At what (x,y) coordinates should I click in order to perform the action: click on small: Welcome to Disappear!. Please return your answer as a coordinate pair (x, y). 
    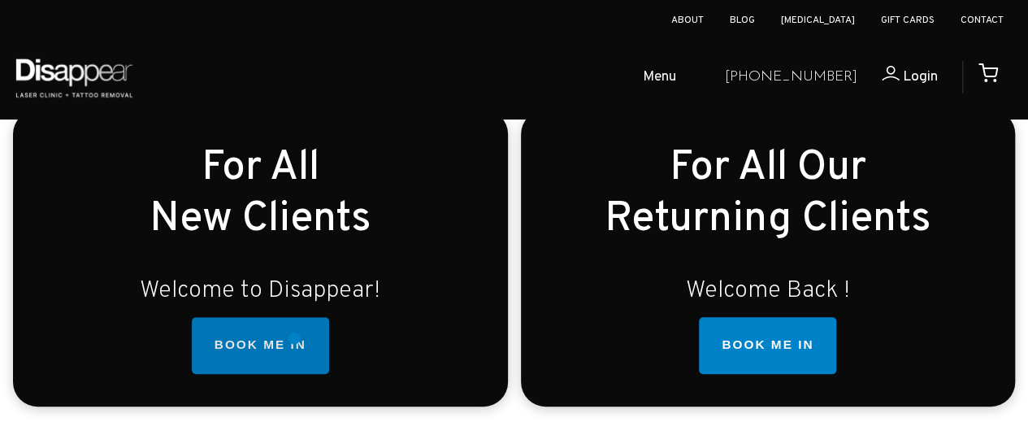
    Looking at the image, I should click on (260, 290).